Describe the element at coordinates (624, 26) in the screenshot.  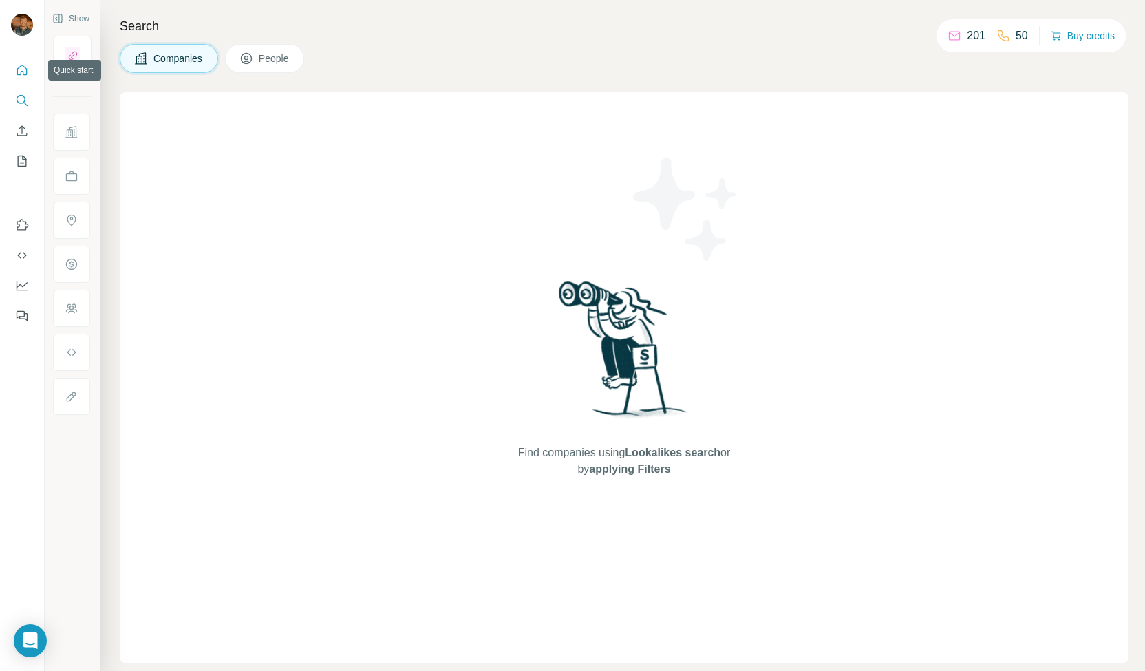
I see `h4: Search` at that location.